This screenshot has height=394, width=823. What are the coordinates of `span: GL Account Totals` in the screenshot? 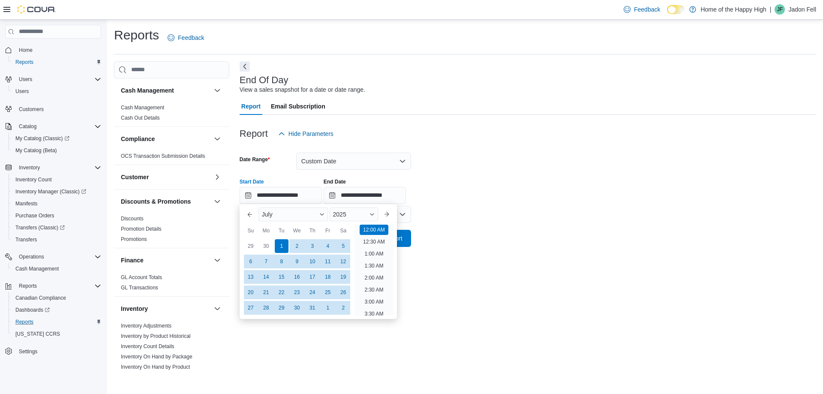 It's located at (141, 277).